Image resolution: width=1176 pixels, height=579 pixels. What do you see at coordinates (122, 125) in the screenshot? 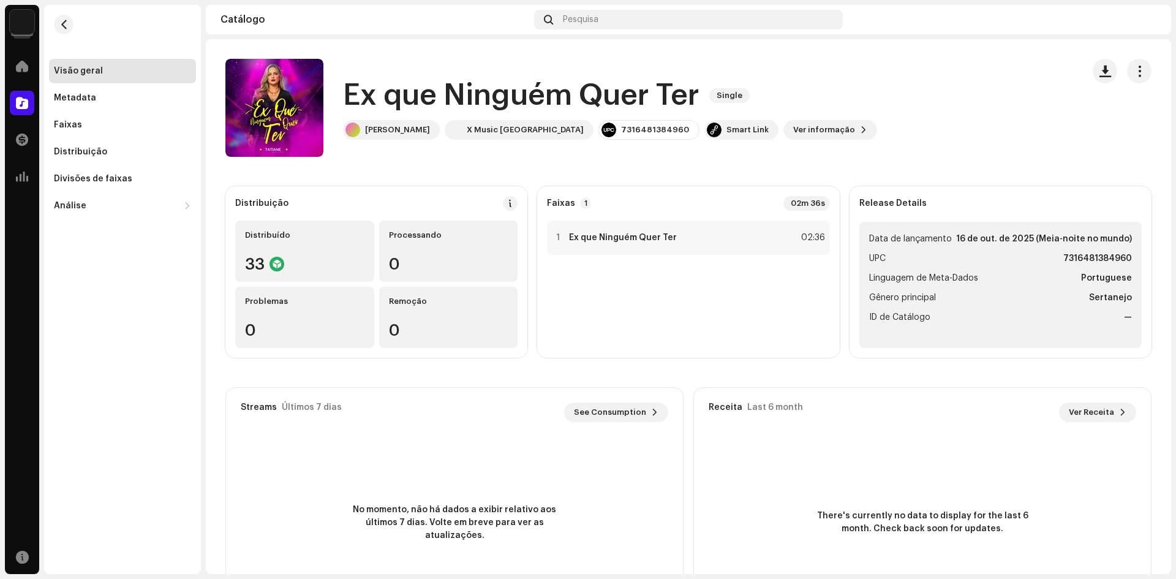
I see `re-m-nav-item: Faixas` at bounding box center [122, 125].